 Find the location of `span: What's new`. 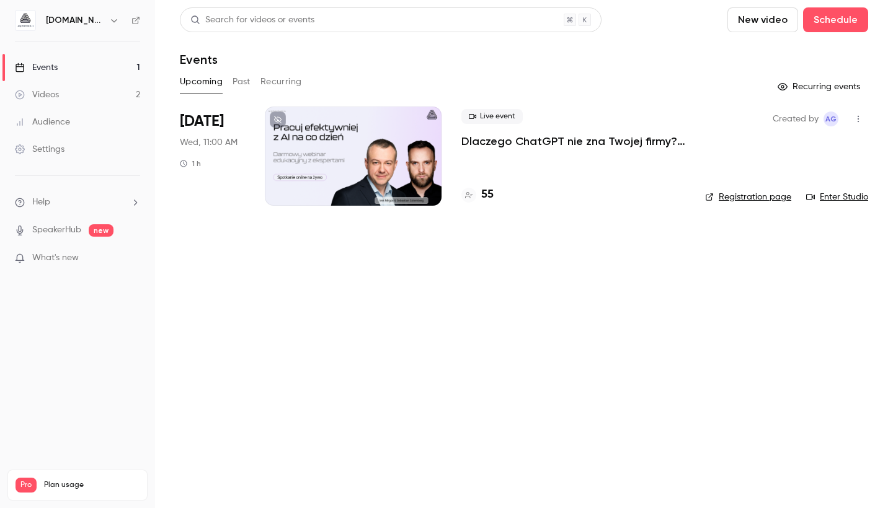

span: What's new is located at coordinates (55, 258).